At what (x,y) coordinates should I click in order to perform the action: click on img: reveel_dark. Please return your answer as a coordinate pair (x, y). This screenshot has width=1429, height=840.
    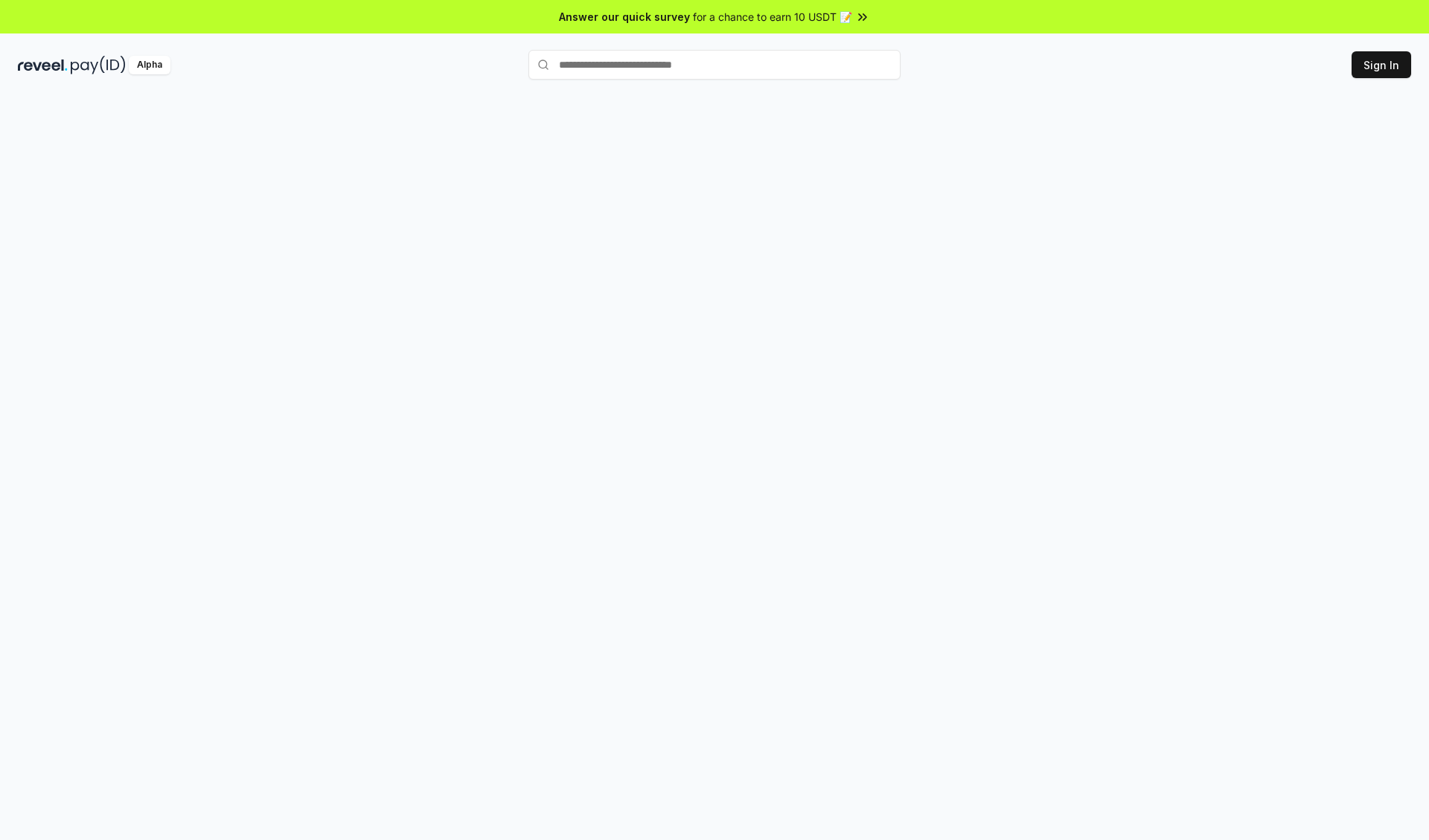
    Looking at the image, I should click on (42, 64).